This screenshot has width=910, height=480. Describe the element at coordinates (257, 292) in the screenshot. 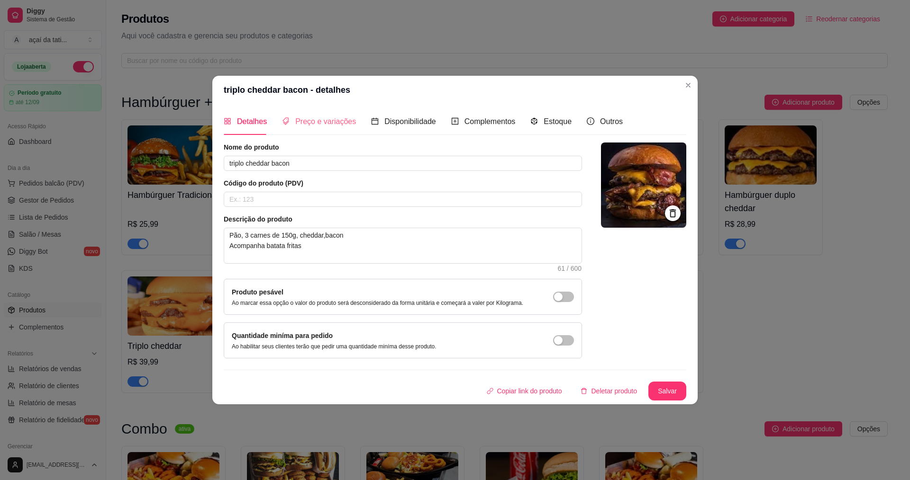

I see `label: Produto pesável` at that location.